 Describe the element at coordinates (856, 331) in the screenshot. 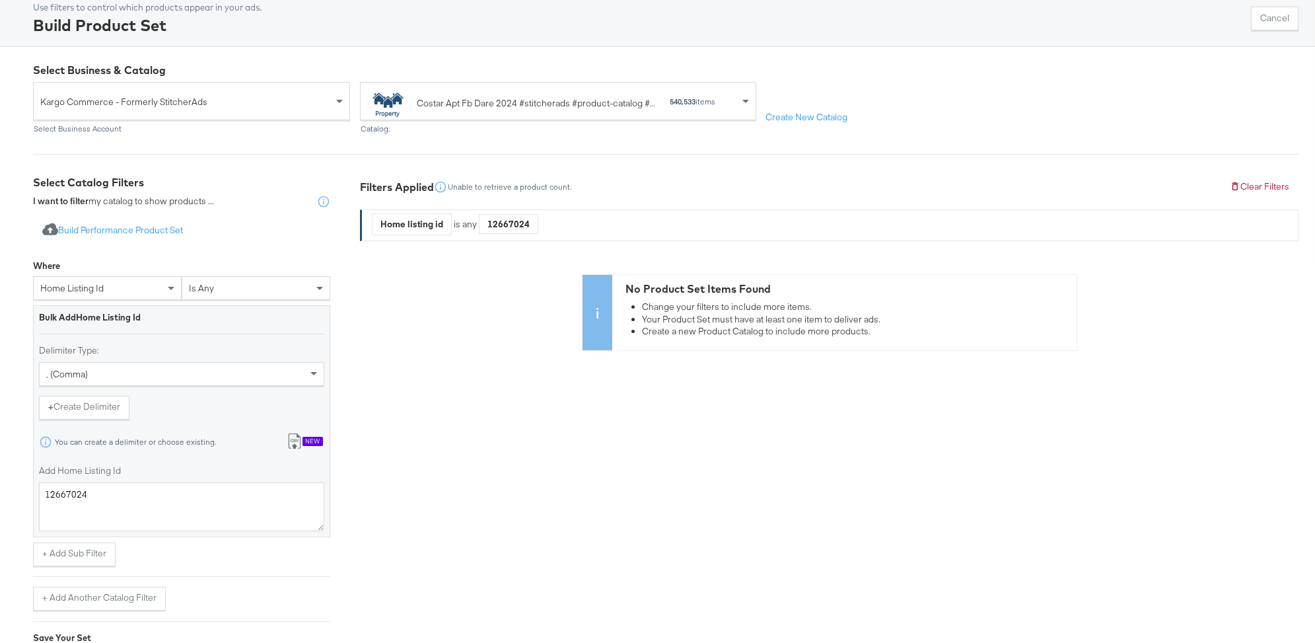

I see `li: Create a new Product Catalog to include more products.` at that location.